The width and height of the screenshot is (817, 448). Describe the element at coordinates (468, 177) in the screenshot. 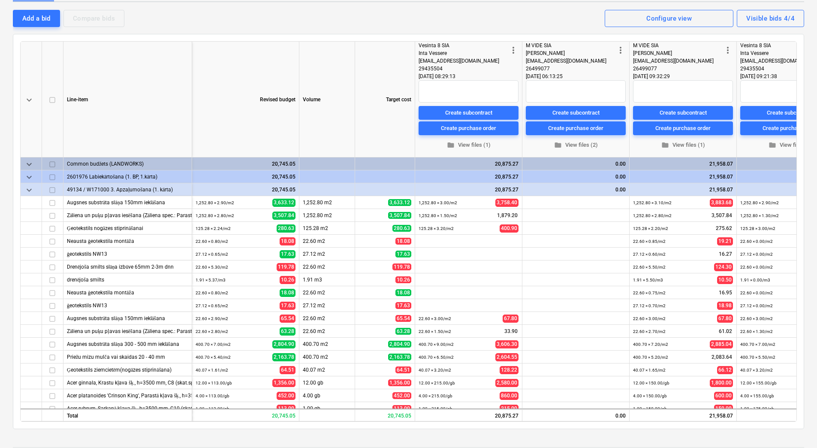

I see `div: 20,875.27` at that location.